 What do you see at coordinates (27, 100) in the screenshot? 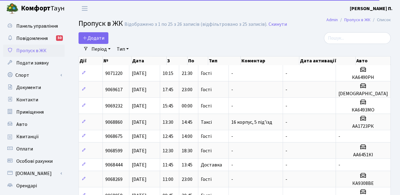
I see `span: Контакти` at bounding box center [27, 100].